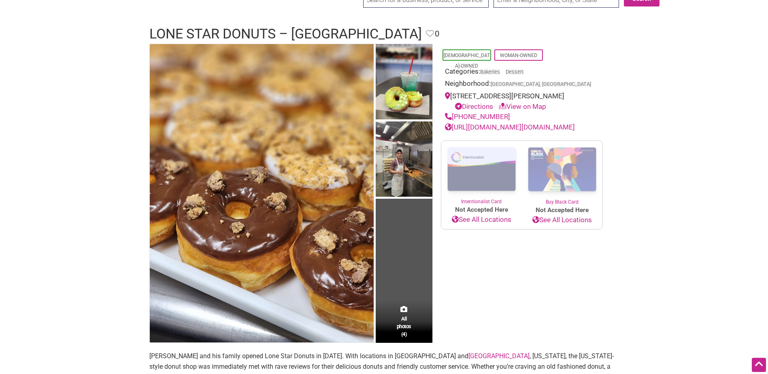  Describe the element at coordinates (437, 34) in the screenshot. I see `span: 0` at that location.